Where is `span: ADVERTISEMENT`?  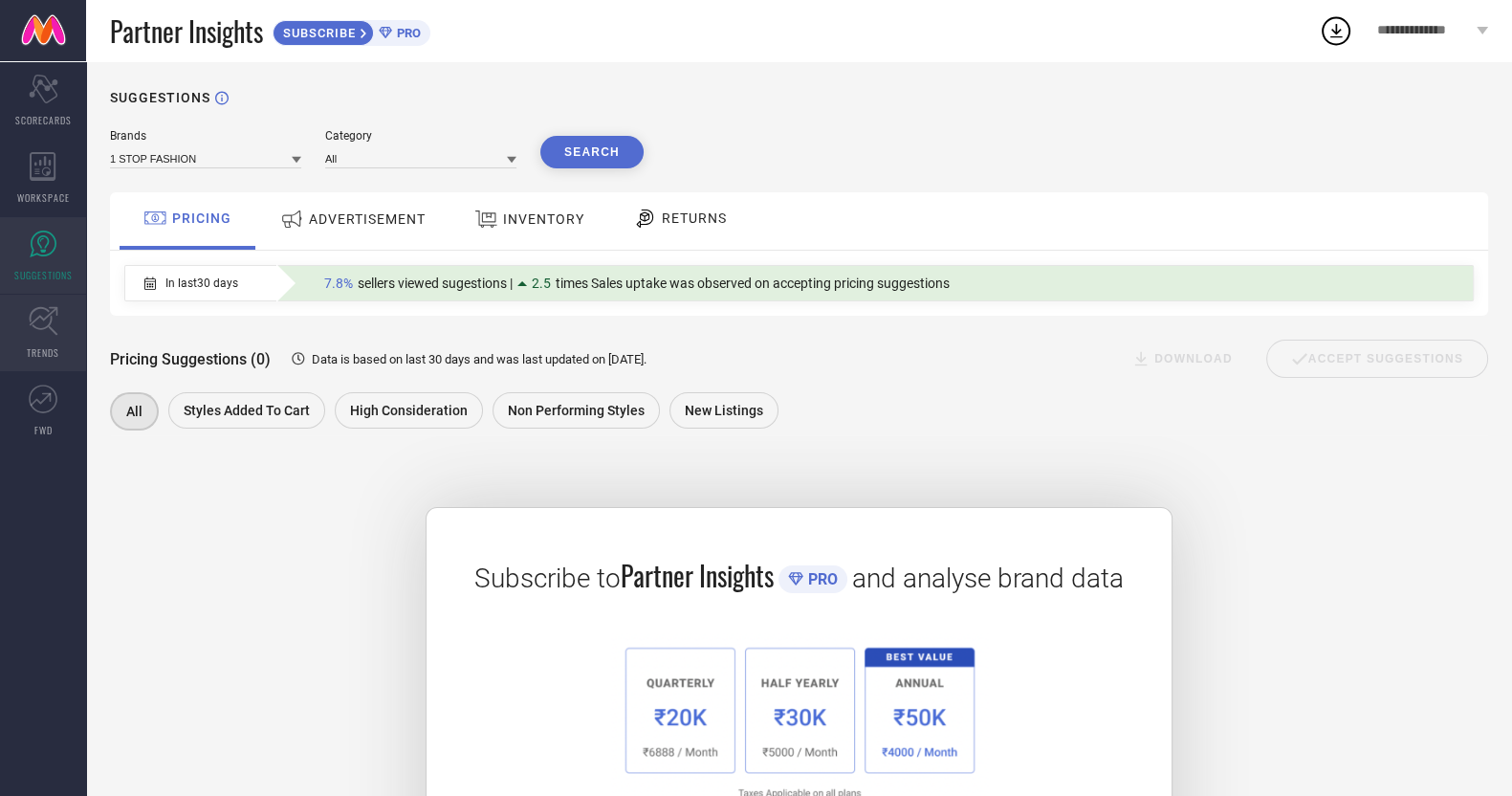
span: ADVERTISEMENT is located at coordinates (367, 219).